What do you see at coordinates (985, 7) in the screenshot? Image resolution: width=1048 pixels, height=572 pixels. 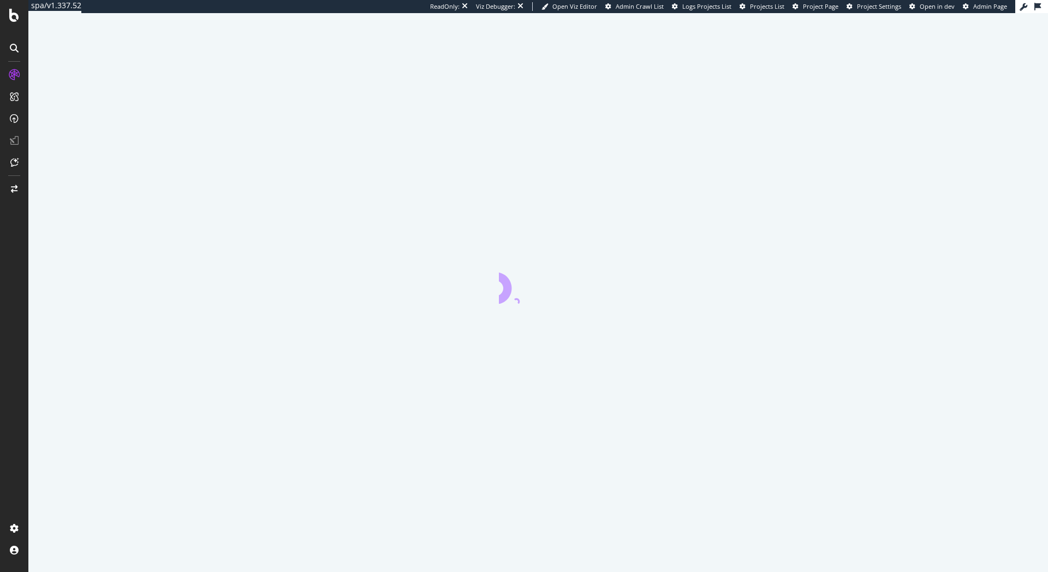 I see `a: Admin Page` at bounding box center [985, 7].